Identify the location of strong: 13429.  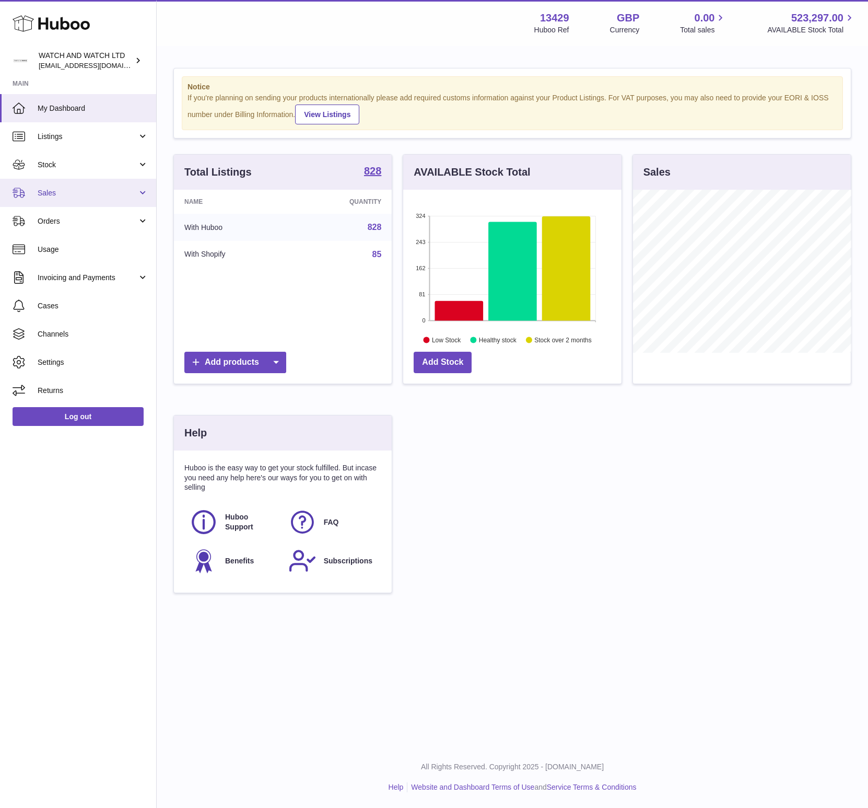
(555, 18).